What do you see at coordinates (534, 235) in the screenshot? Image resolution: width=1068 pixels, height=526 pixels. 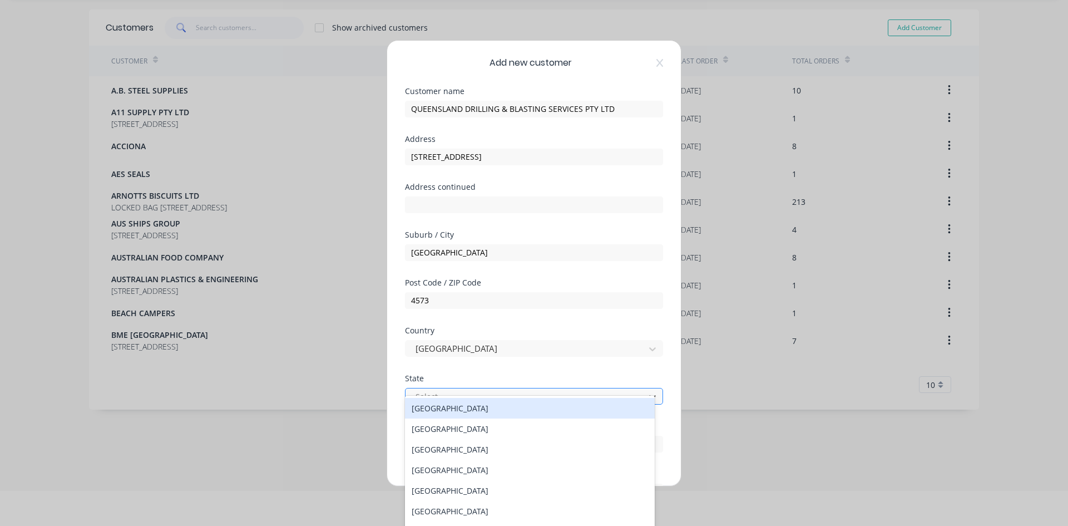 I see `div: Suburb / City` at bounding box center [534, 235].